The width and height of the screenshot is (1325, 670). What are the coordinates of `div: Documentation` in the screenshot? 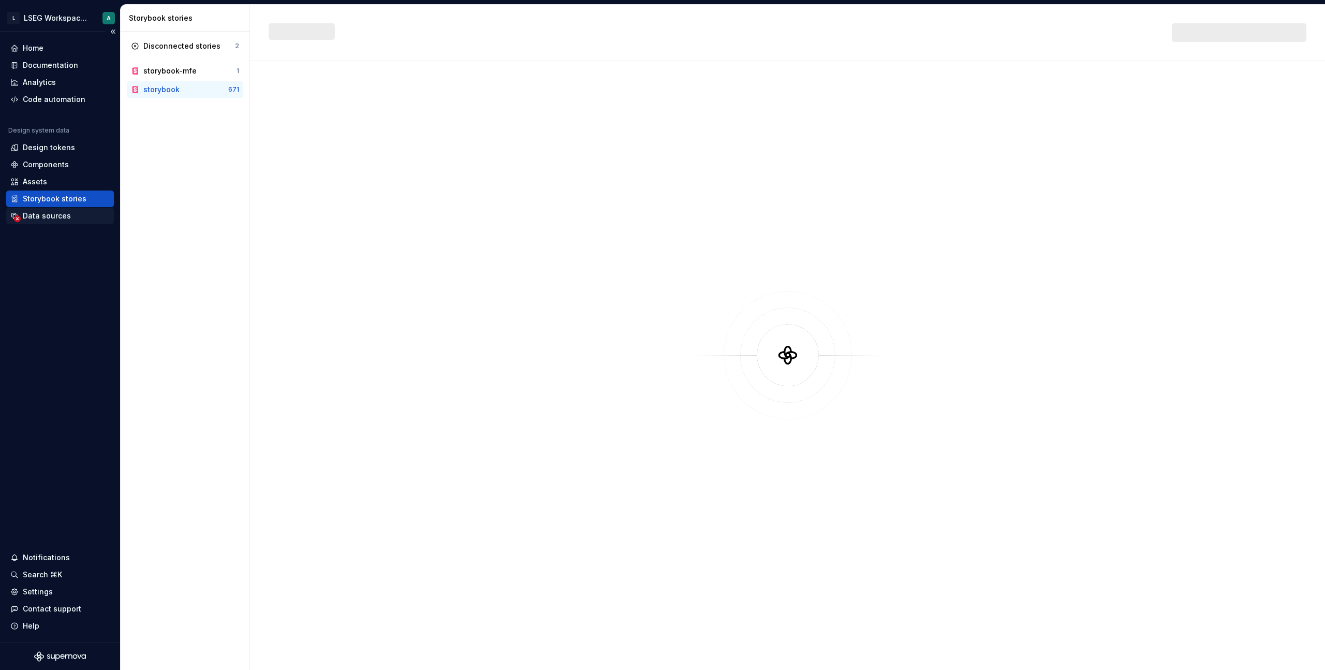 It's located at (50, 65).